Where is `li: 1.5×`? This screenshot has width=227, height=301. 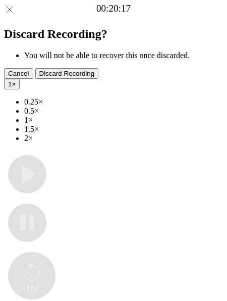
li: 1.5× is located at coordinates (124, 129).